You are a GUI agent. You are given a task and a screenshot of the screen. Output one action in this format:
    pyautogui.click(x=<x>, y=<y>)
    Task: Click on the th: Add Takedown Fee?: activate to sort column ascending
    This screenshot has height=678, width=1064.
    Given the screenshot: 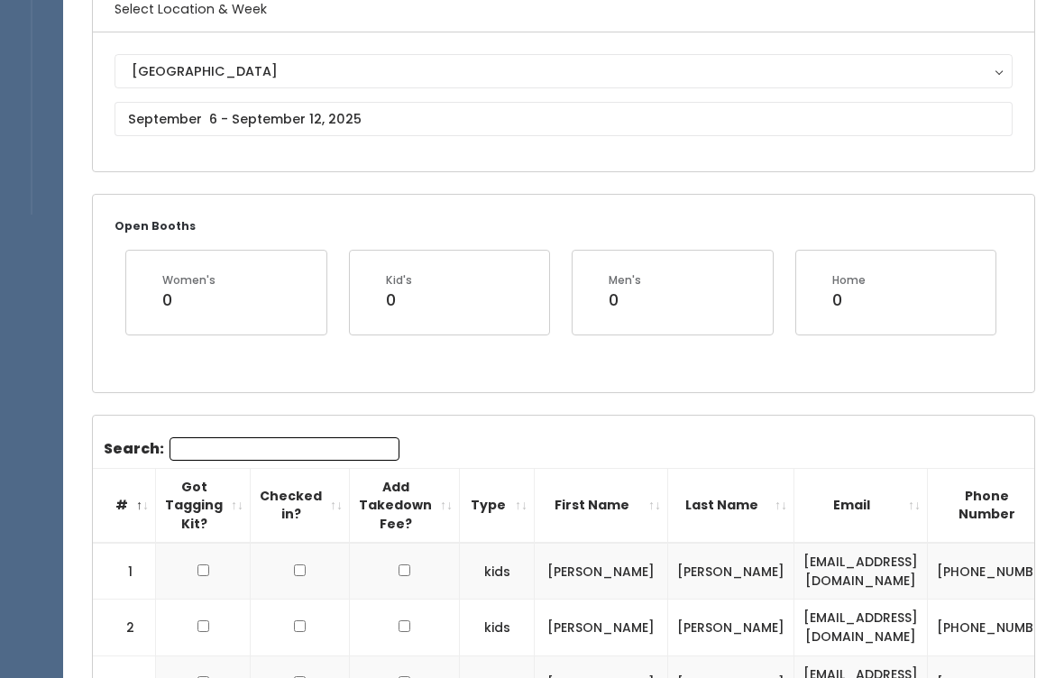 What is the action you would take?
    pyautogui.click(x=405, y=506)
    